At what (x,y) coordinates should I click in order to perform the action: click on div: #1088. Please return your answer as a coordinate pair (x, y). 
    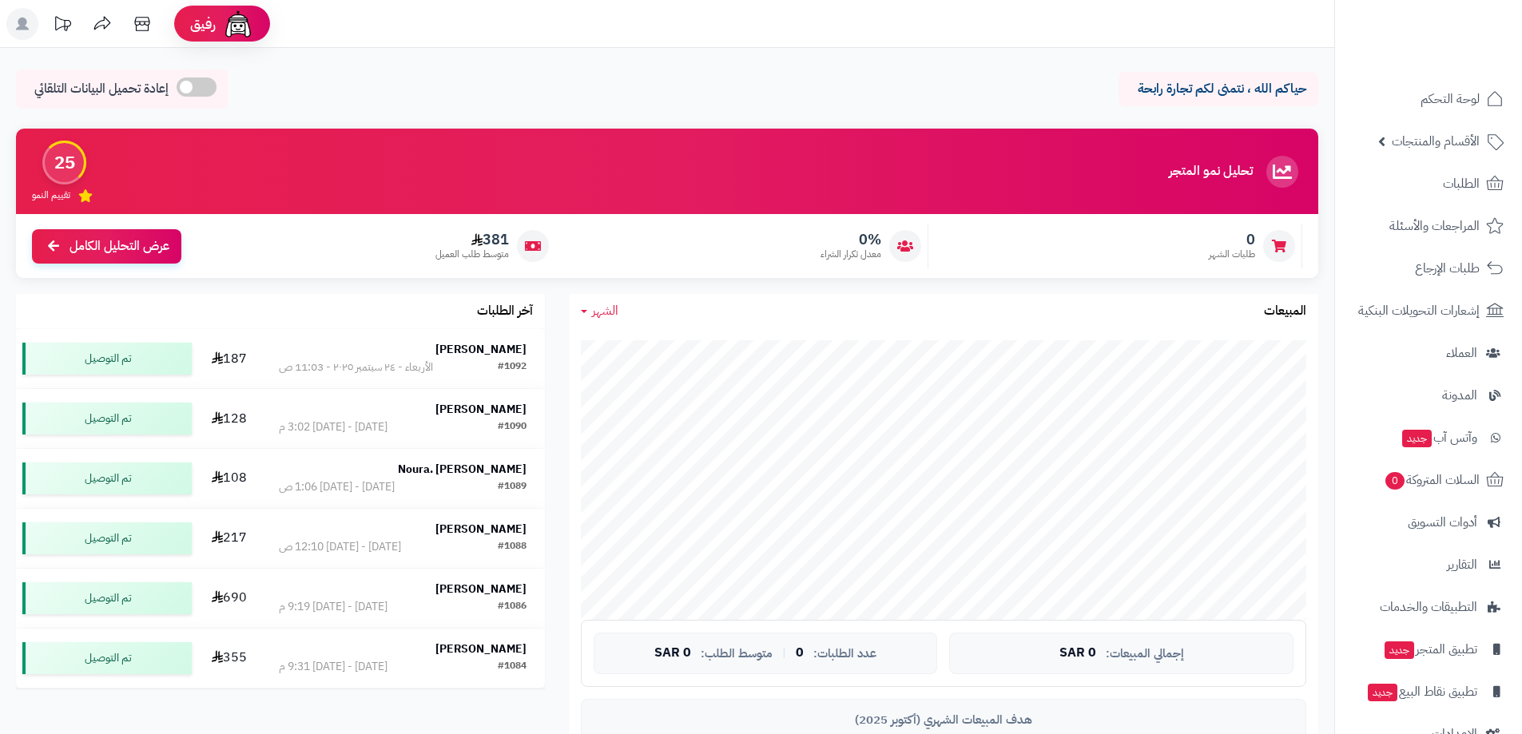
    Looking at the image, I should click on (512, 547).